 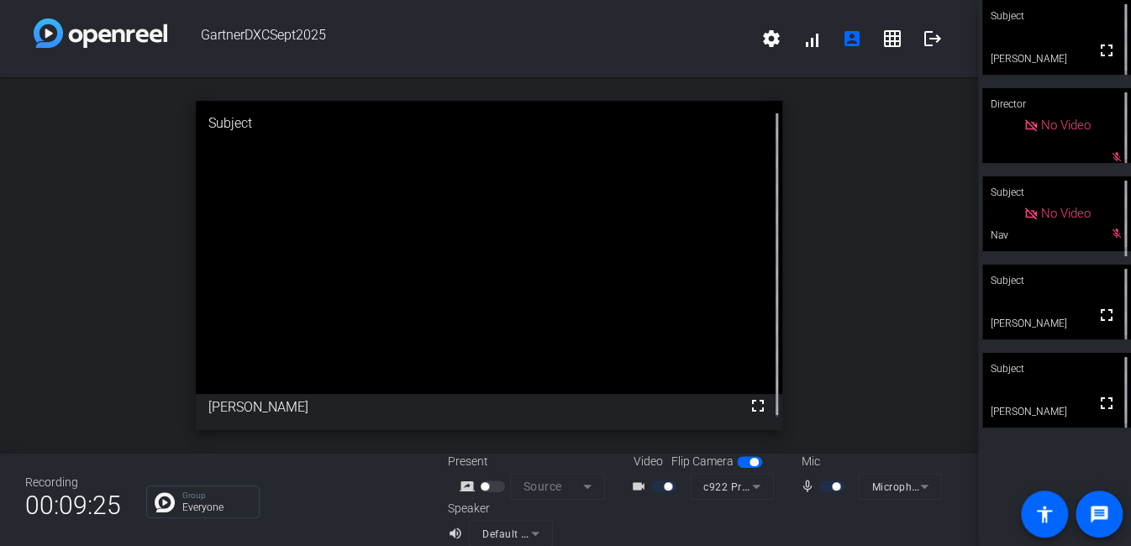 I want to click on div: Mic, so click(x=869, y=461).